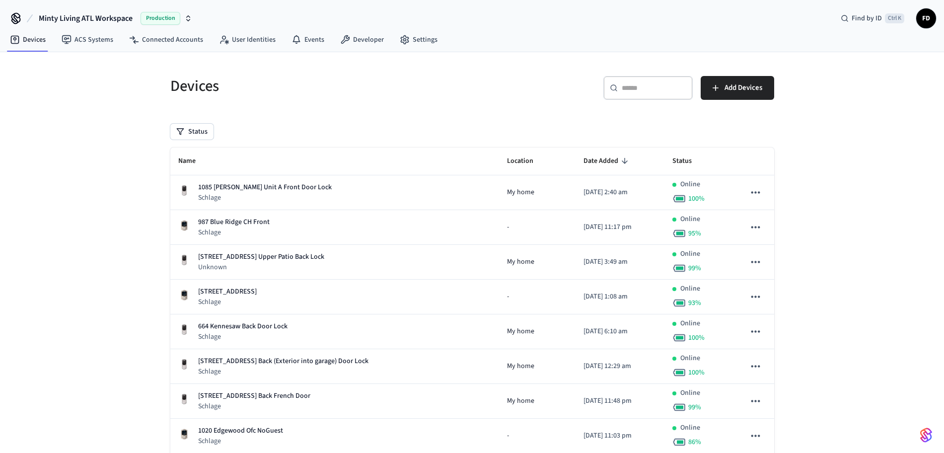 This screenshot has height=453, width=944. What do you see at coordinates (308, 40) in the screenshot?
I see `a: Events` at bounding box center [308, 40].